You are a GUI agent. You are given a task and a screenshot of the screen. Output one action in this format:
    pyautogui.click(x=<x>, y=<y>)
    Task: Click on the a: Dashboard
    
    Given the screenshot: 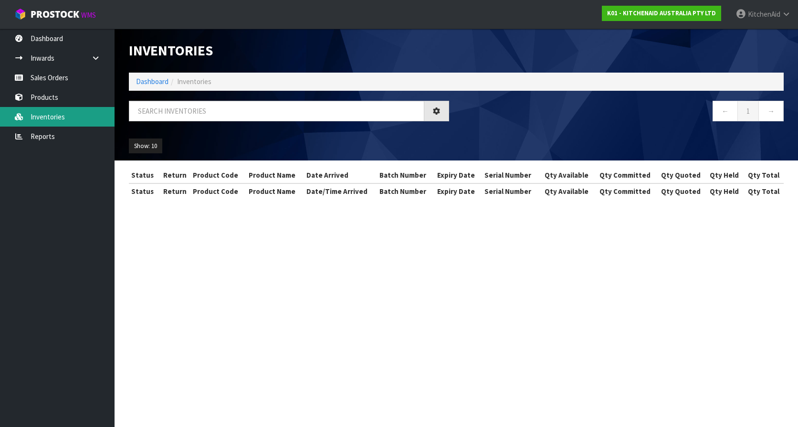 What is the action you would take?
    pyautogui.click(x=152, y=81)
    